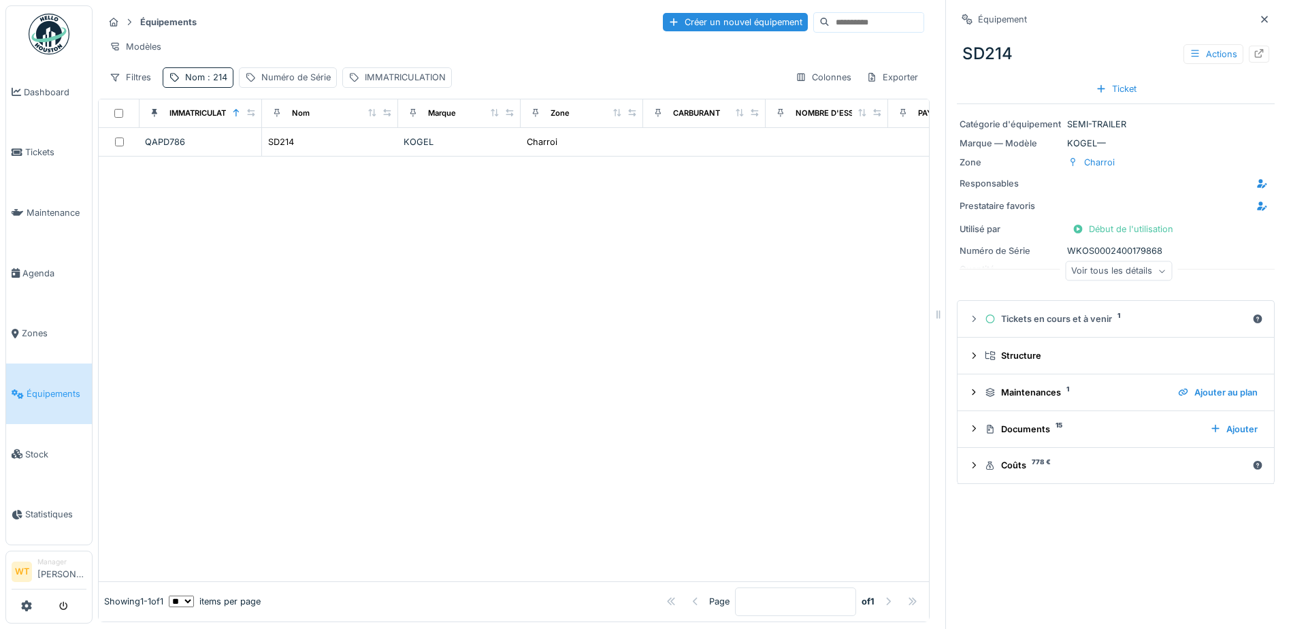  What do you see at coordinates (1123, 229) in the screenshot?
I see `div: Début de l'utilisation` at bounding box center [1123, 229].